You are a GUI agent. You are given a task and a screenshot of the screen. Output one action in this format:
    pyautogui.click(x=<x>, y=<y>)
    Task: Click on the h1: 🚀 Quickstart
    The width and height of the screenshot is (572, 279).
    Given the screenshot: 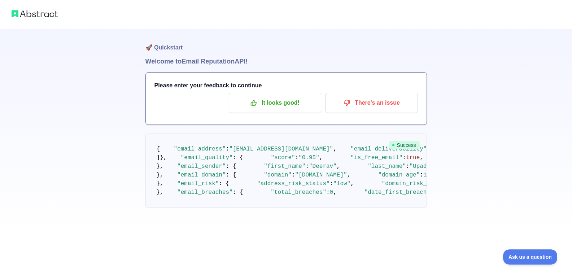 What is the action you would take?
    pyautogui.click(x=286, y=43)
    